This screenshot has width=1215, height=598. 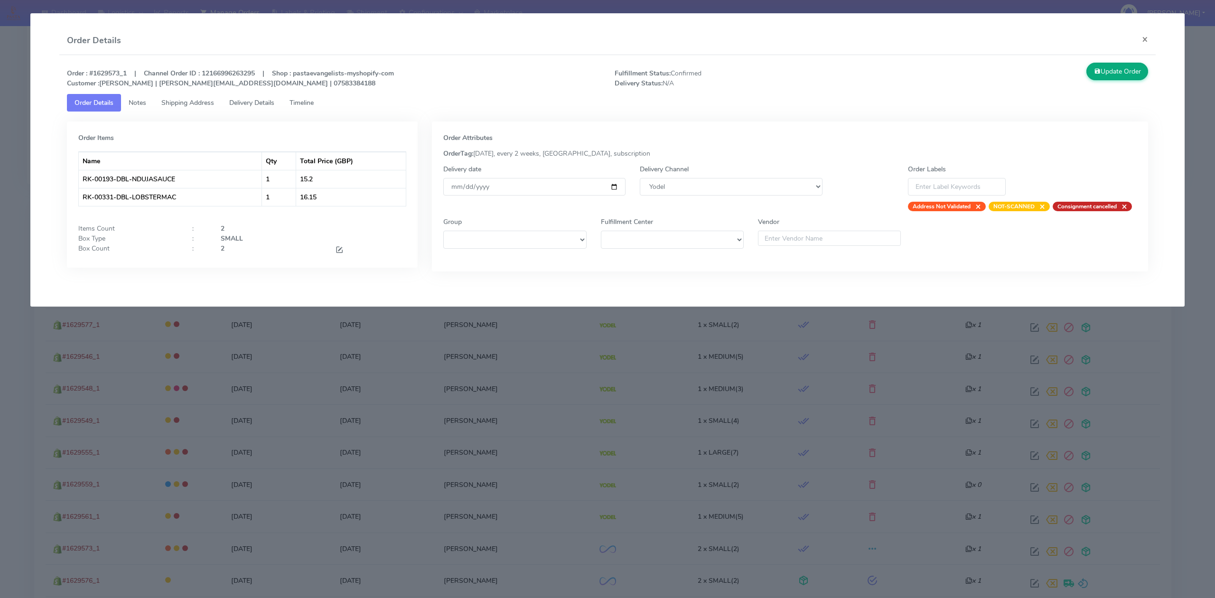 I want to click on strong: Consignment cancelled, so click(x=1087, y=207).